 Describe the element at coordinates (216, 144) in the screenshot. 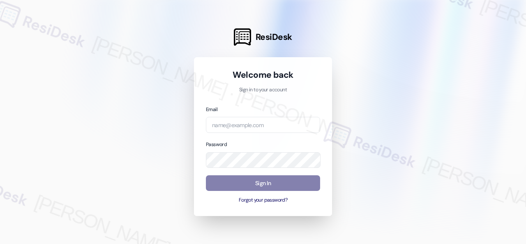

I see `label: Password` at that location.